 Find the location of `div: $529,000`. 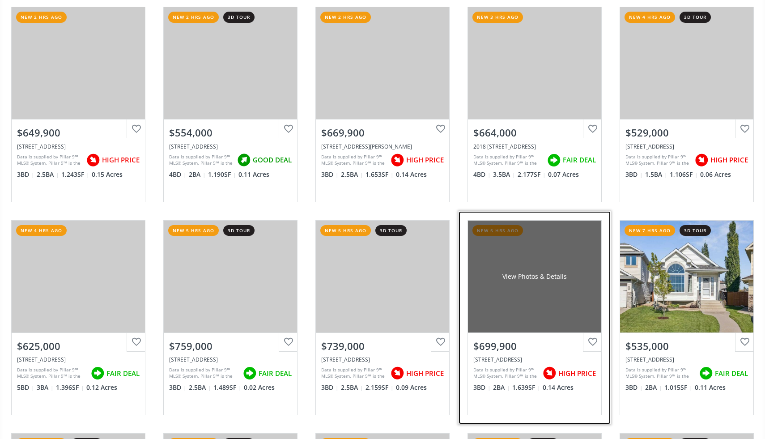

div: $529,000 is located at coordinates (687, 132).